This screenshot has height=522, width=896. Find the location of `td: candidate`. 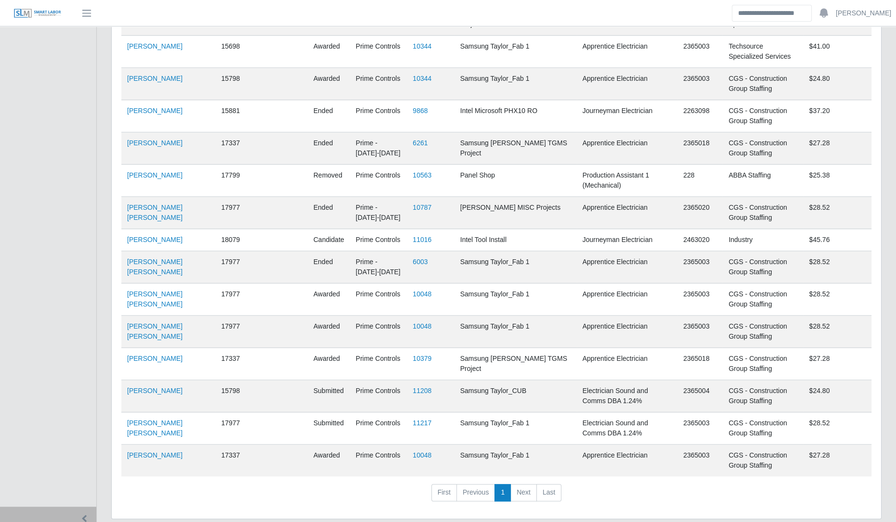

td: candidate is located at coordinates (329, 240).